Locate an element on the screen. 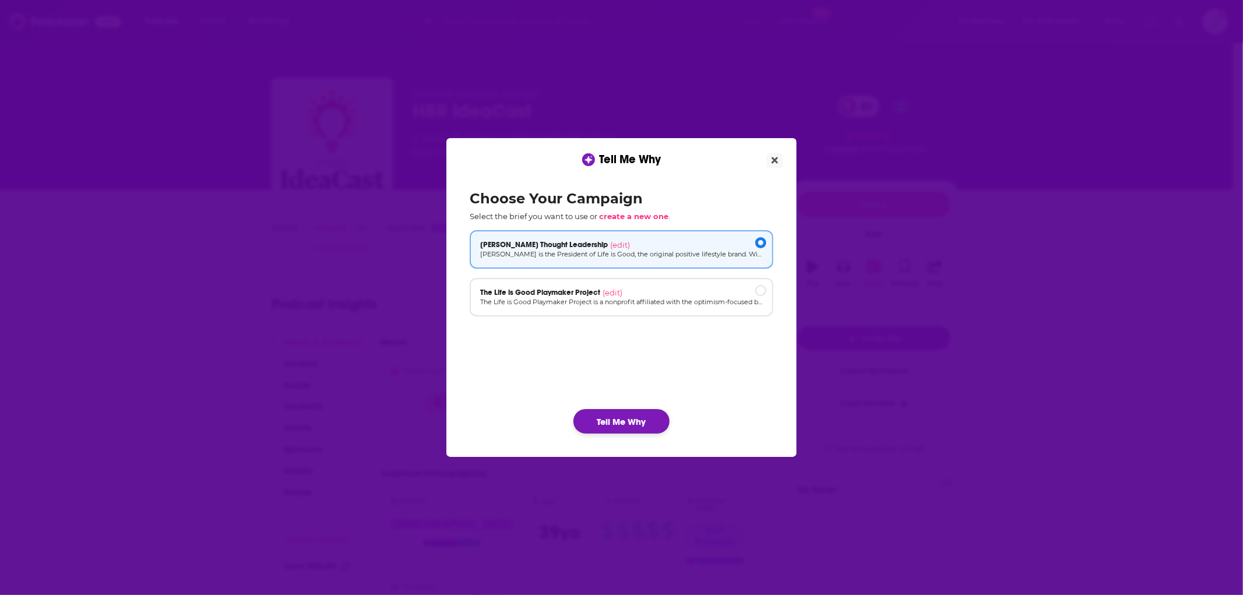  span: The Life is Good Playmaker Project is located at coordinates (540, 293).